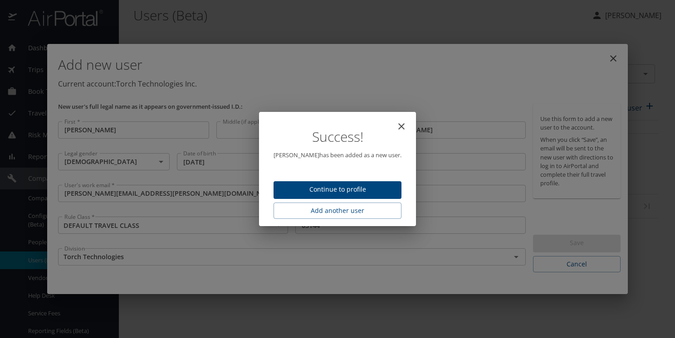  What do you see at coordinates (401, 126) in the screenshot?
I see `button: close` at bounding box center [401, 126].